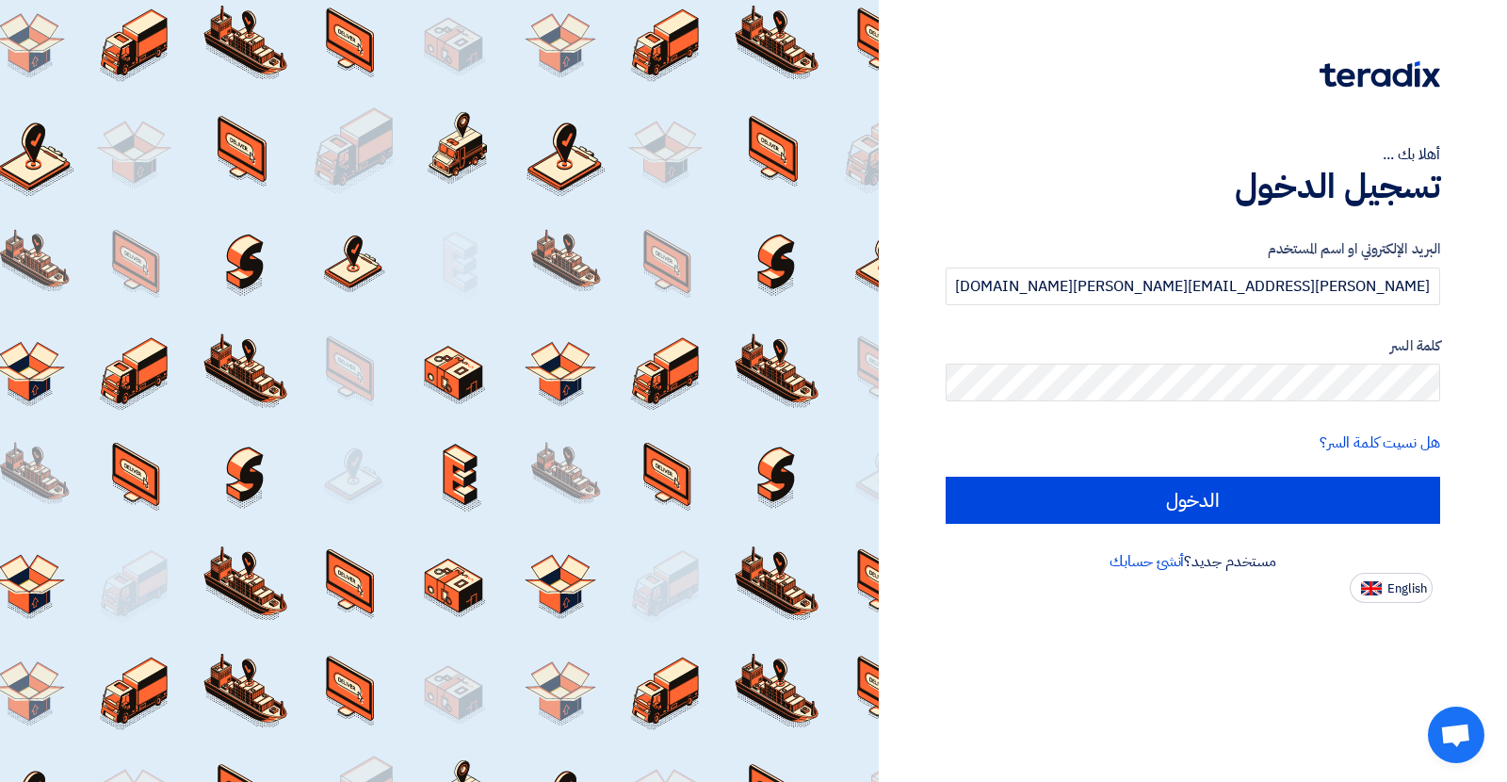 Image resolution: width=1507 pixels, height=782 pixels. Describe the element at coordinates (1192, 500) in the screenshot. I see `input: الدخول` at that location.